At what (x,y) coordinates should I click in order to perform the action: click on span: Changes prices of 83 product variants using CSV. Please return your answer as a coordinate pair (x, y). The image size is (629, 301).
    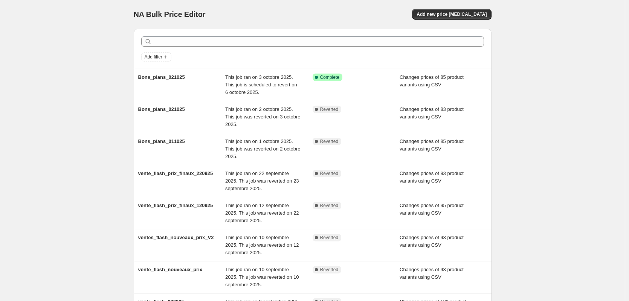
    Looking at the image, I should click on (432, 113).